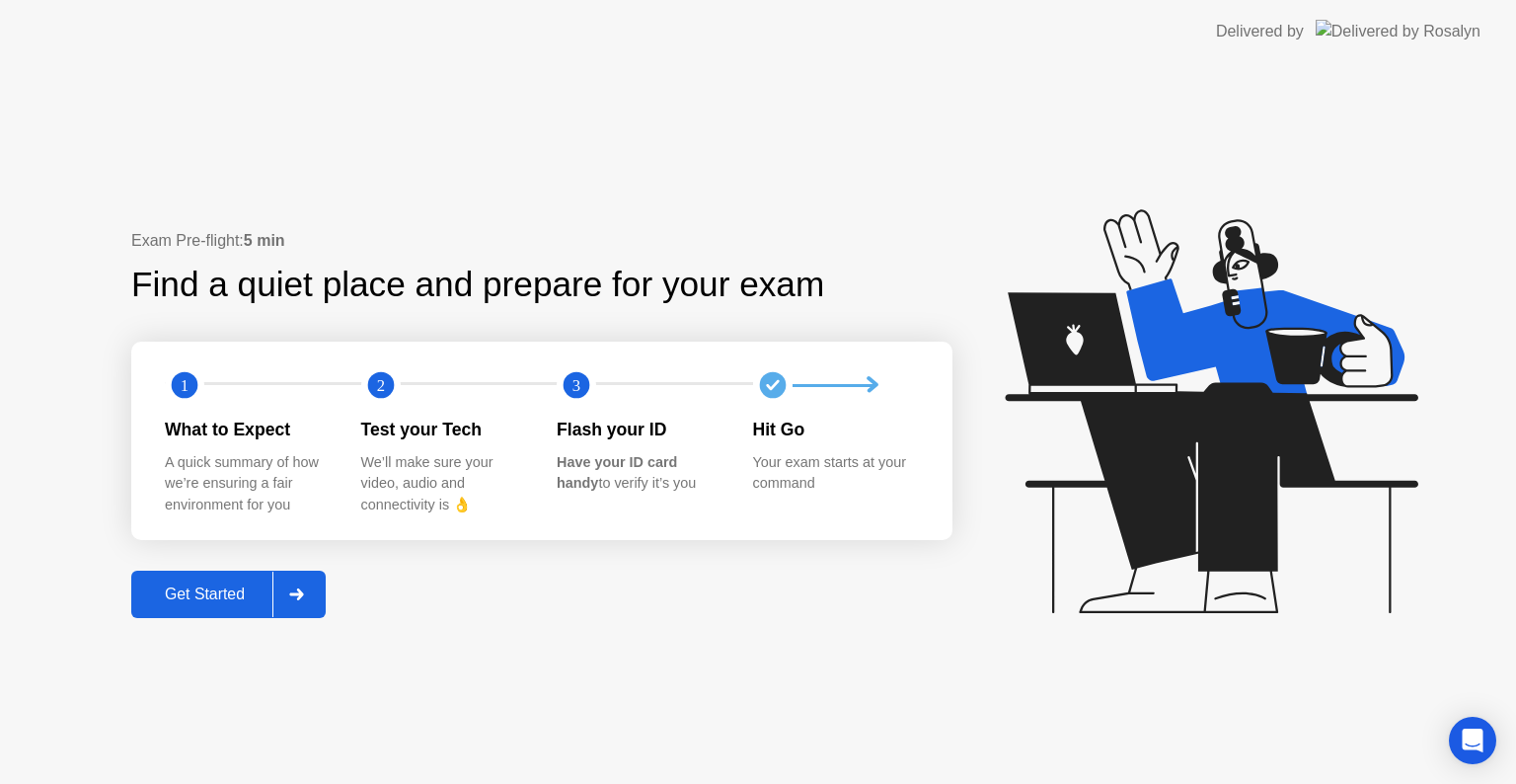 The image size is (1516, 784). I want to click on text: 2, so click(380, 385).